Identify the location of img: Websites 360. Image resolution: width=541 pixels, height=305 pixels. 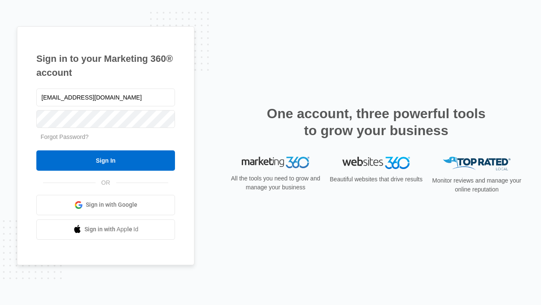
(376, 162).